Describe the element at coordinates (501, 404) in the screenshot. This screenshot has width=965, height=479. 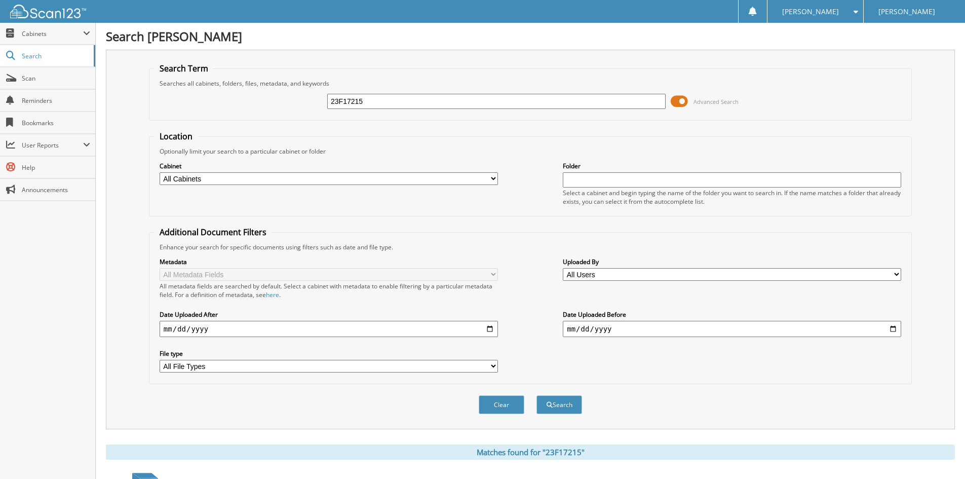
I see `button: Clear` at that location.